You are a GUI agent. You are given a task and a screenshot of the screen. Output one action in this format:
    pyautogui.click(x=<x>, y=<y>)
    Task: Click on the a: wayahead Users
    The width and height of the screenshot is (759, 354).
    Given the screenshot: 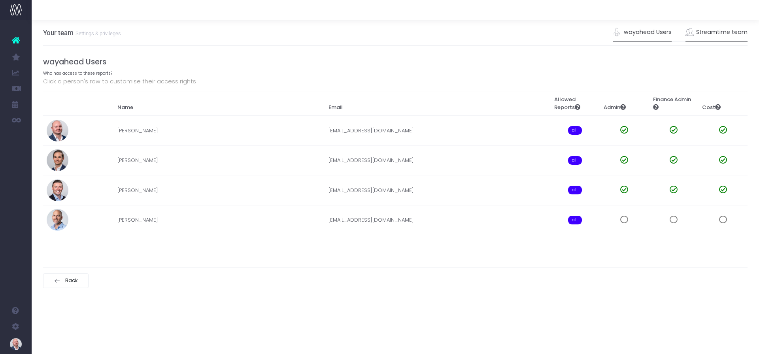 What is the action you would take?
    pyautogui.click(x=642, y=32)
    